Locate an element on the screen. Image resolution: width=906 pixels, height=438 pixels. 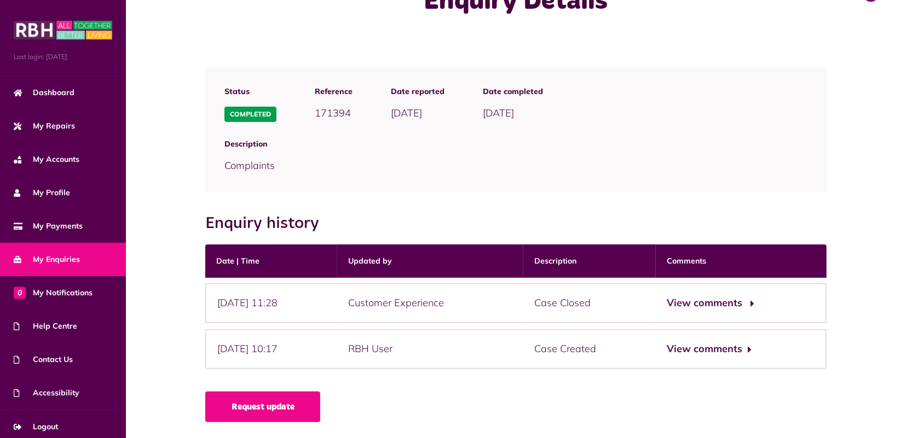
span: My Payments is located at coordinates (48, 226).